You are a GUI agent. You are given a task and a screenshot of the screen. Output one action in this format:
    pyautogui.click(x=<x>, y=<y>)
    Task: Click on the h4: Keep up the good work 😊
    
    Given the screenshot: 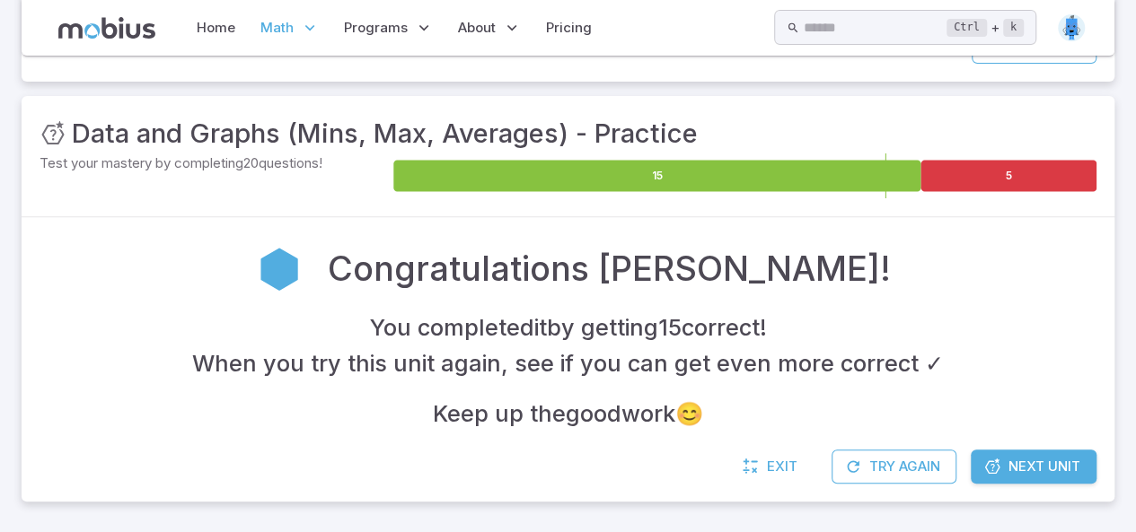 What is the action you would take?
    pyautogui.click(x=568, y=414)
    